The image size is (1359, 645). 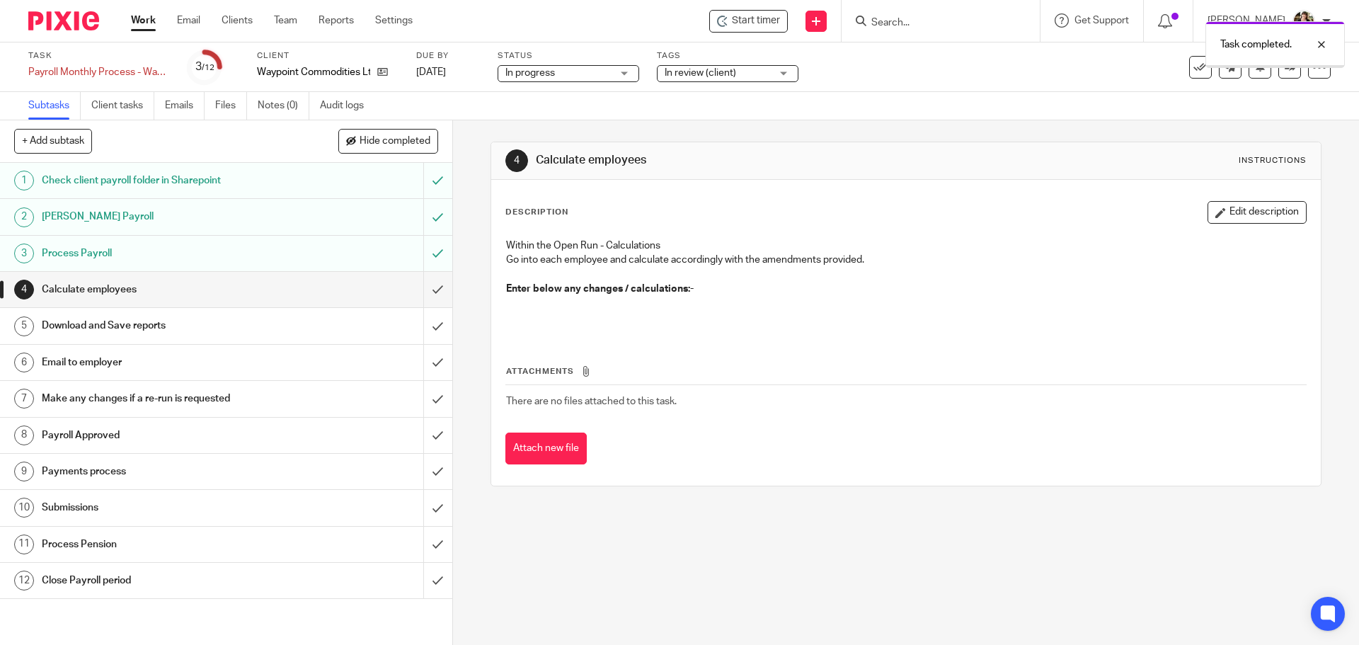 What do you see at coordinates (568, 56) in the screenshot?
I see `label: Status` at bounding box center [568, 56].